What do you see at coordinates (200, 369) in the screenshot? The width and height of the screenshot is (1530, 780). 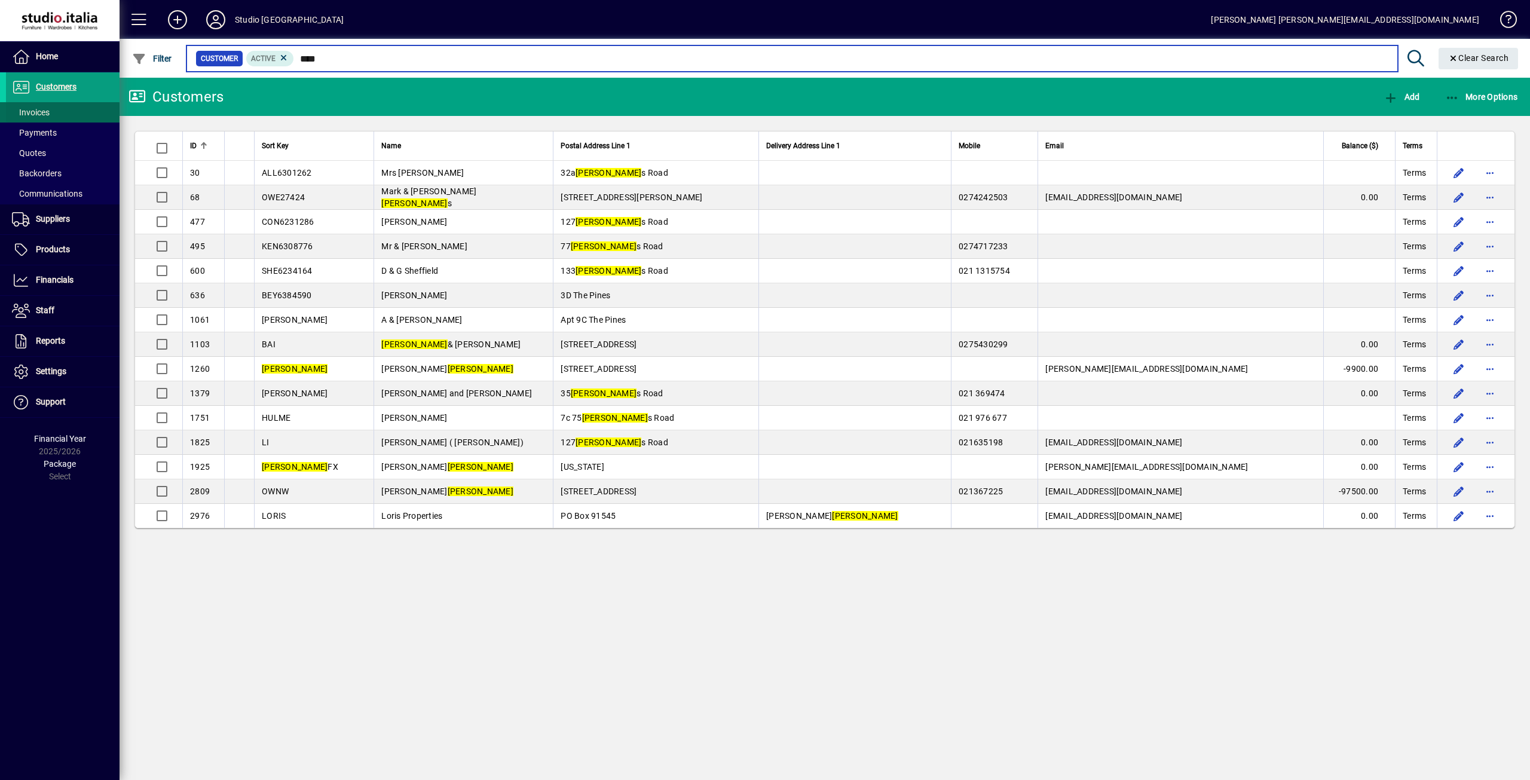 I see `span: 1260` at bounding box center [200, 369].